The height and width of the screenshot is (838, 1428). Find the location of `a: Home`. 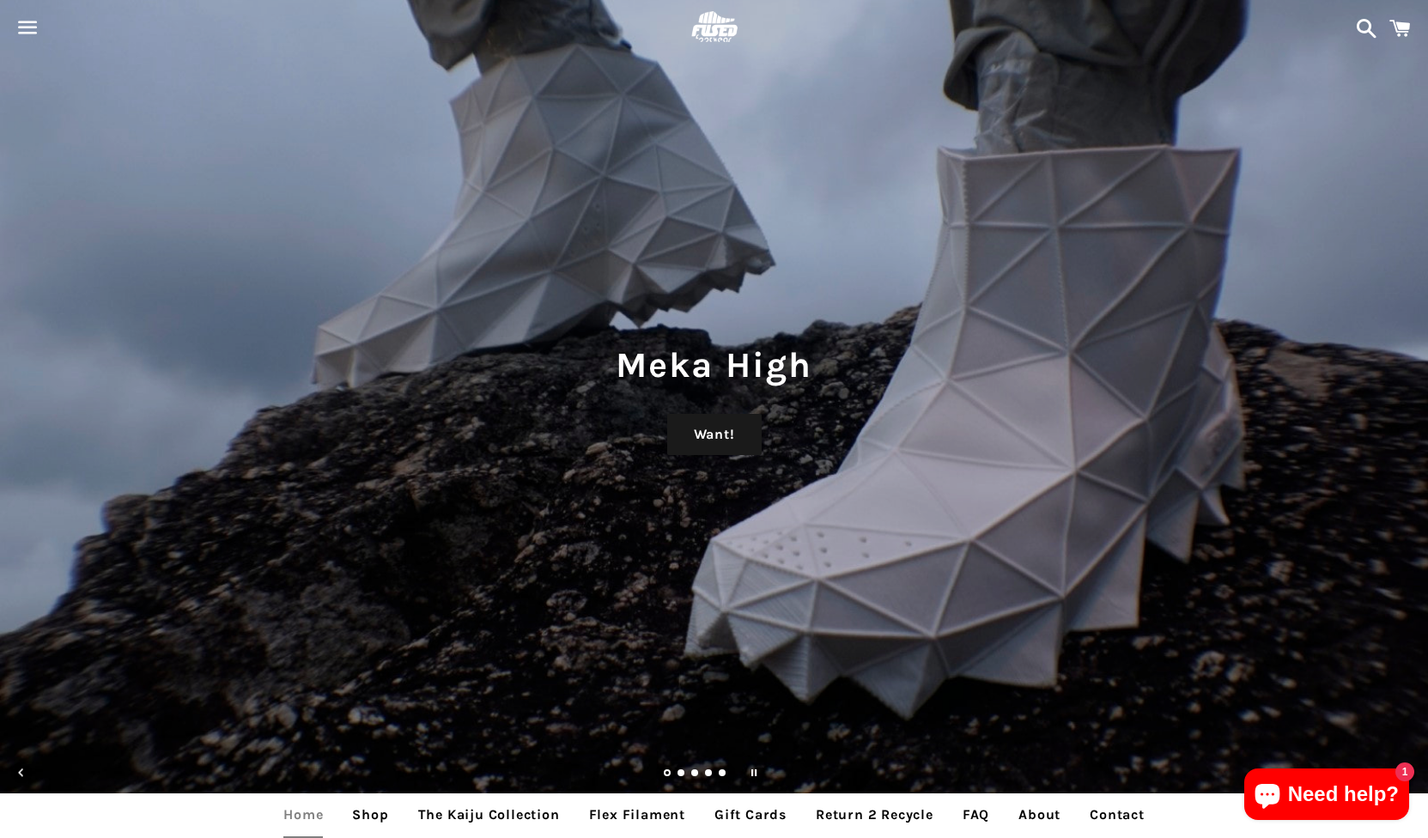

a: Home is located at coordinates (303, 815).